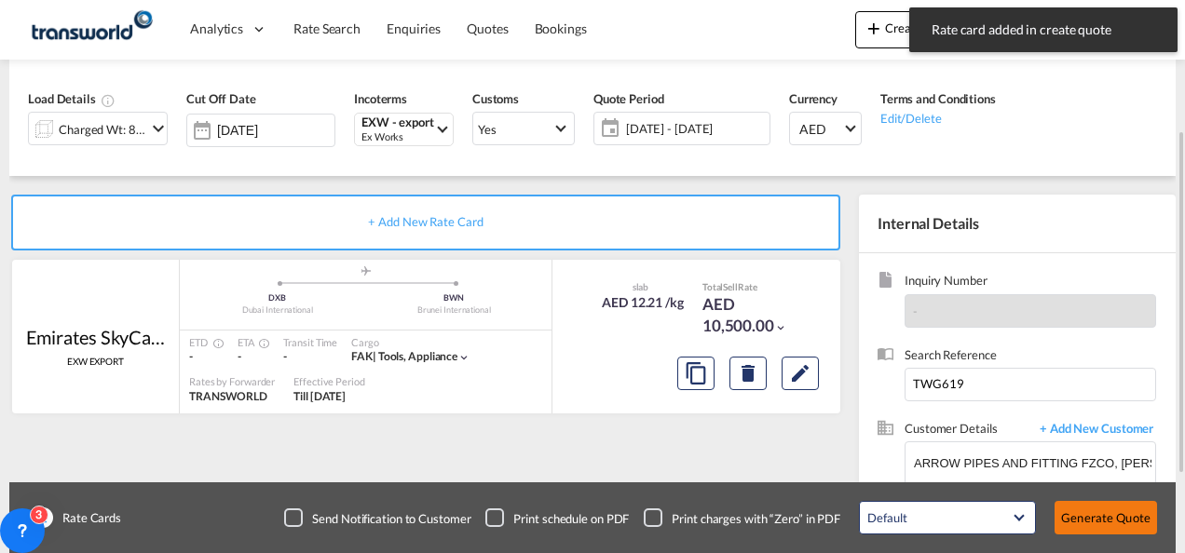 The width and height of the screenshot is (1185, 553). I want to click on div: Print charges with “Zero” in PDF, so click(755, 519).